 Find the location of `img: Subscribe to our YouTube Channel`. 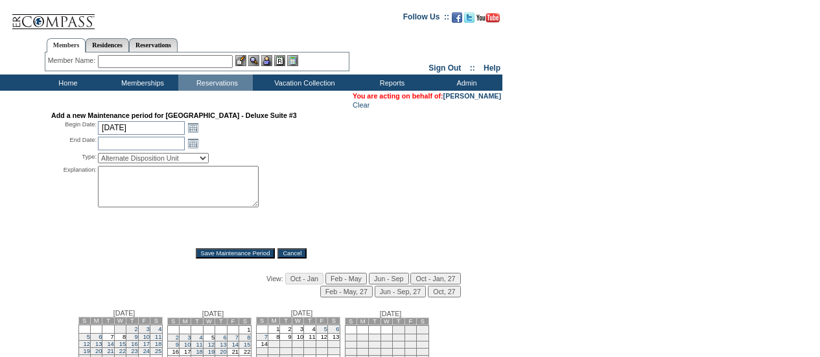

img: Subscribe to our YouTube Channel is located at coordinates (488, 17).